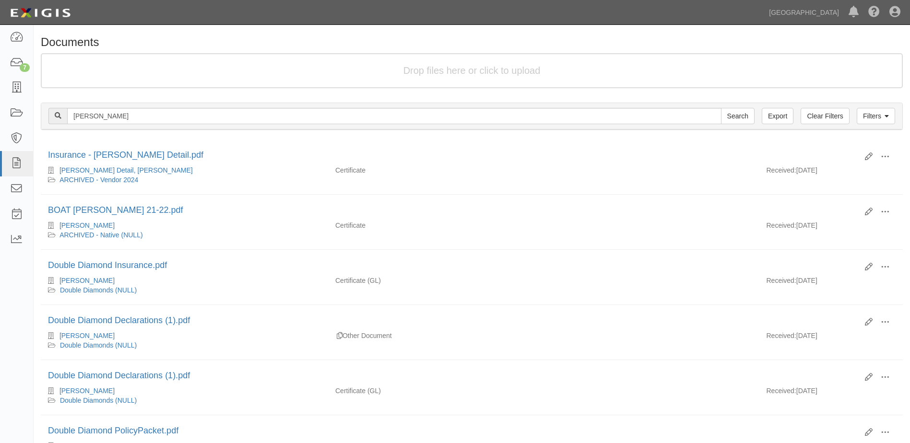 The width and height of the screenshot is (910, 443). I want to click on a: Double Diamond Insurance.pdf, so click(107, 265).